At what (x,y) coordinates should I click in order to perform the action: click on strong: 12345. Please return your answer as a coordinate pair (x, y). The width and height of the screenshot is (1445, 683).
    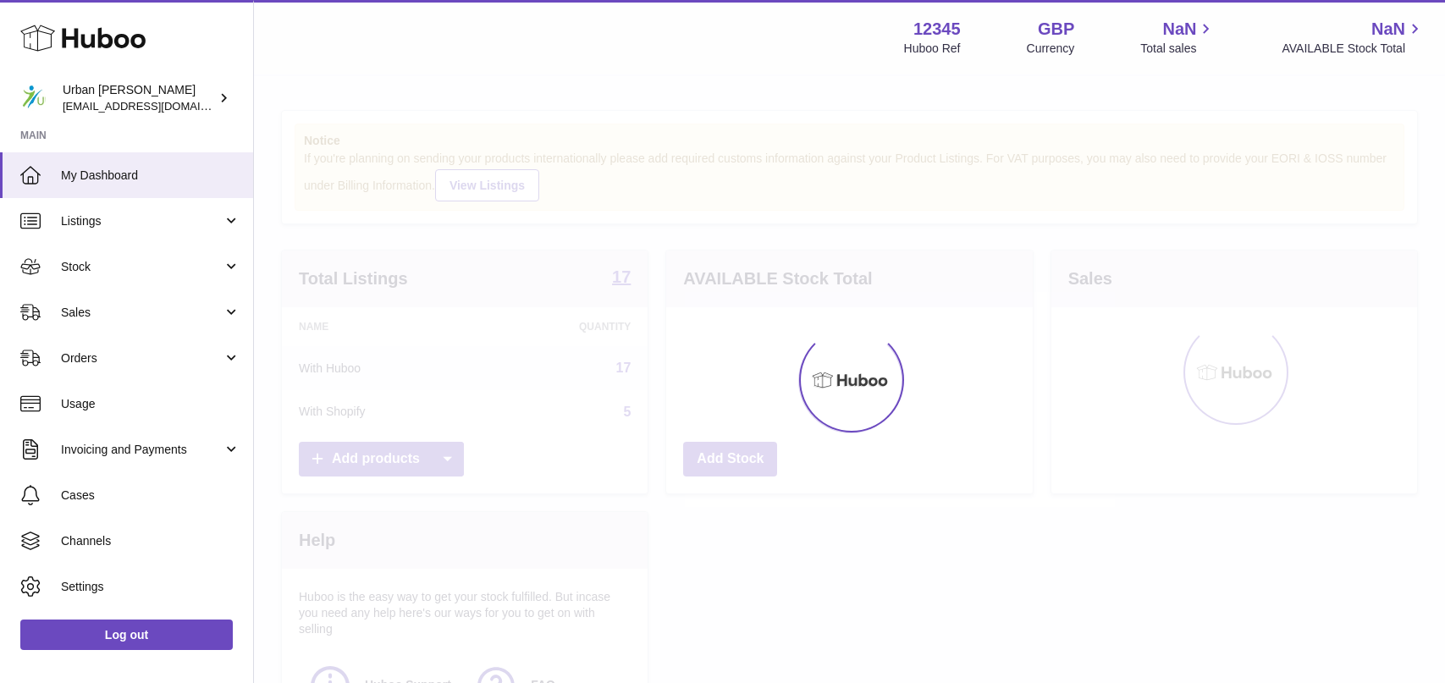
    Looking at the image, I should click on (937, 29).